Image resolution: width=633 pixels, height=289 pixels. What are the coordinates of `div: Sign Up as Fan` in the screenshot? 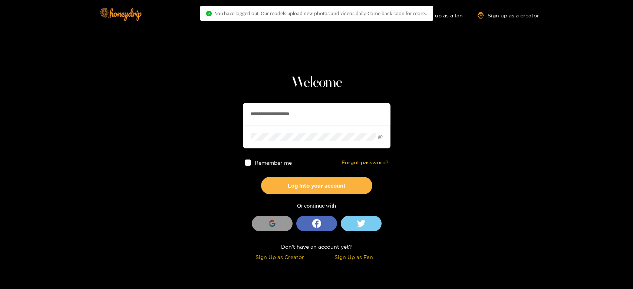 It's located at (353, 257).